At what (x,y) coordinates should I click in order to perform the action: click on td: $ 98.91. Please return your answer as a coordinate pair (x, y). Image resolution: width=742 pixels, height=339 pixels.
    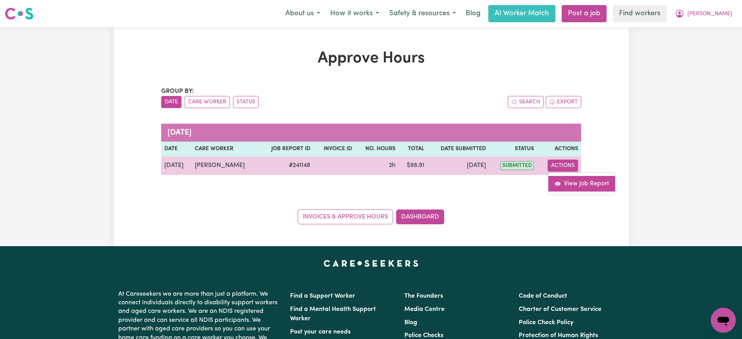
    Looking at the image, I should click on (413, 166).